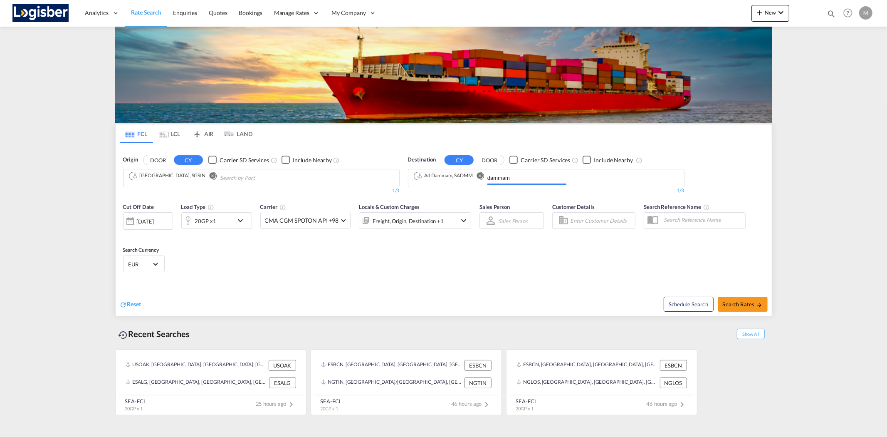 The image size is (887, 437). Describe the element at coordinates (141, 250) in the screenshot. I see `span: Search Currency` at that location.